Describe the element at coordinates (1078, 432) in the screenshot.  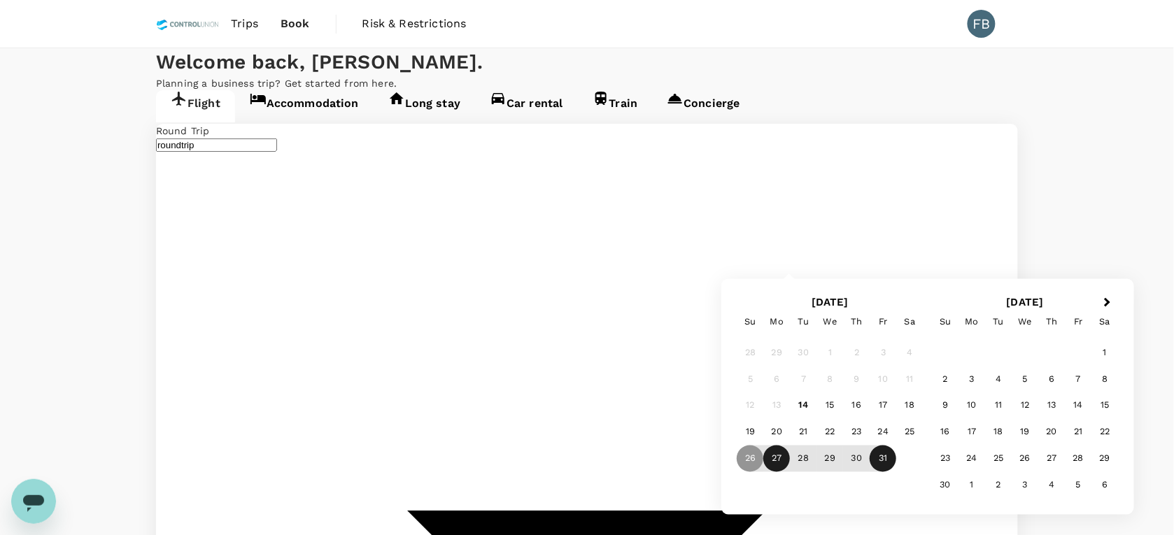
I see `div: Choose Friday, November 21st, 2025` at that location.